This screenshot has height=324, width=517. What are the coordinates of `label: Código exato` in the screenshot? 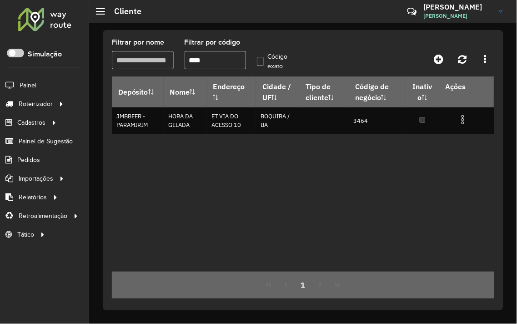 It's located at (275, 61).